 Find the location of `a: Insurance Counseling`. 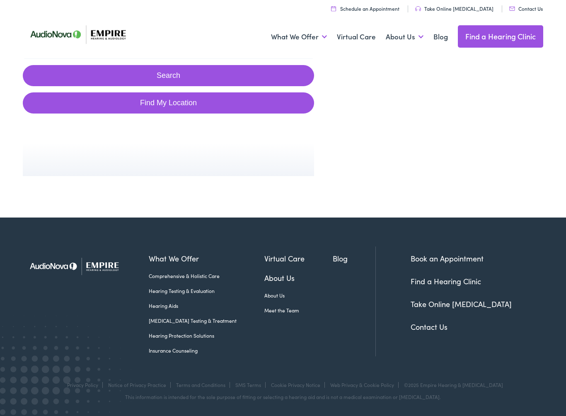

a: Insurance Counseling is located at coordinates (207, 350).